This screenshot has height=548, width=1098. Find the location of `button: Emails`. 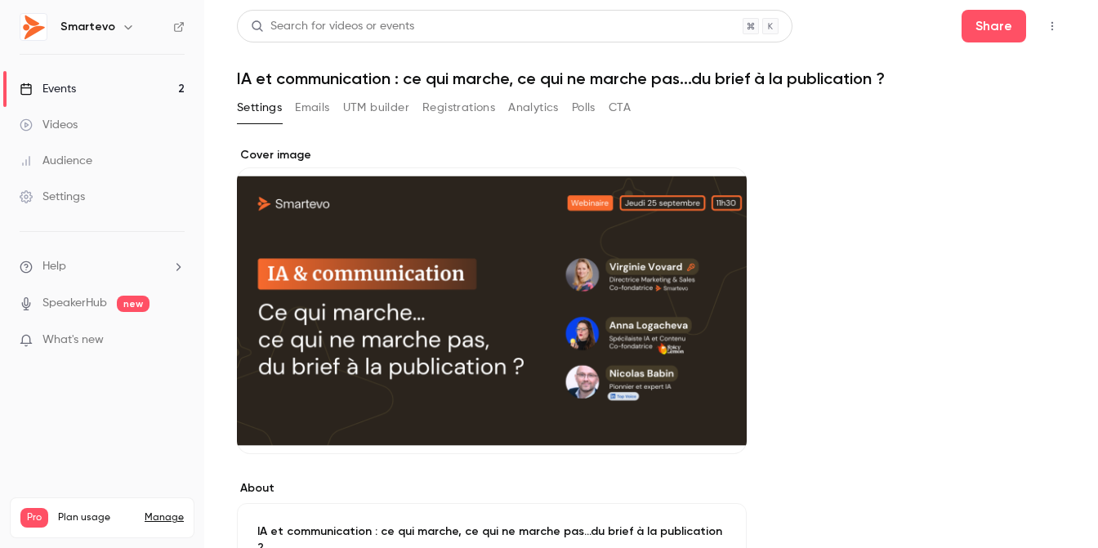

button: Emails is located at coordinates (312, 108).